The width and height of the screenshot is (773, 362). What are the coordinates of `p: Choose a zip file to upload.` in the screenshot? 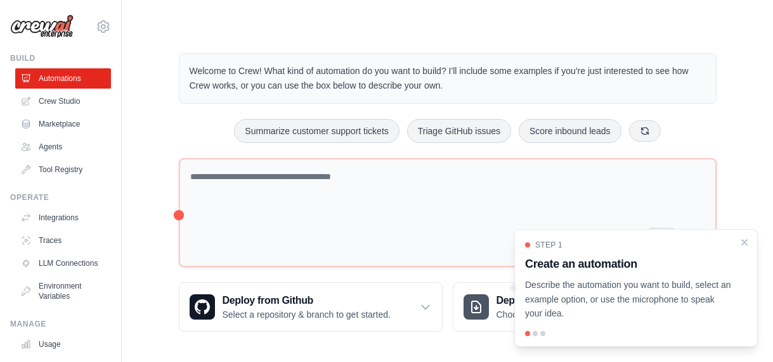 It's located at (549, 315).